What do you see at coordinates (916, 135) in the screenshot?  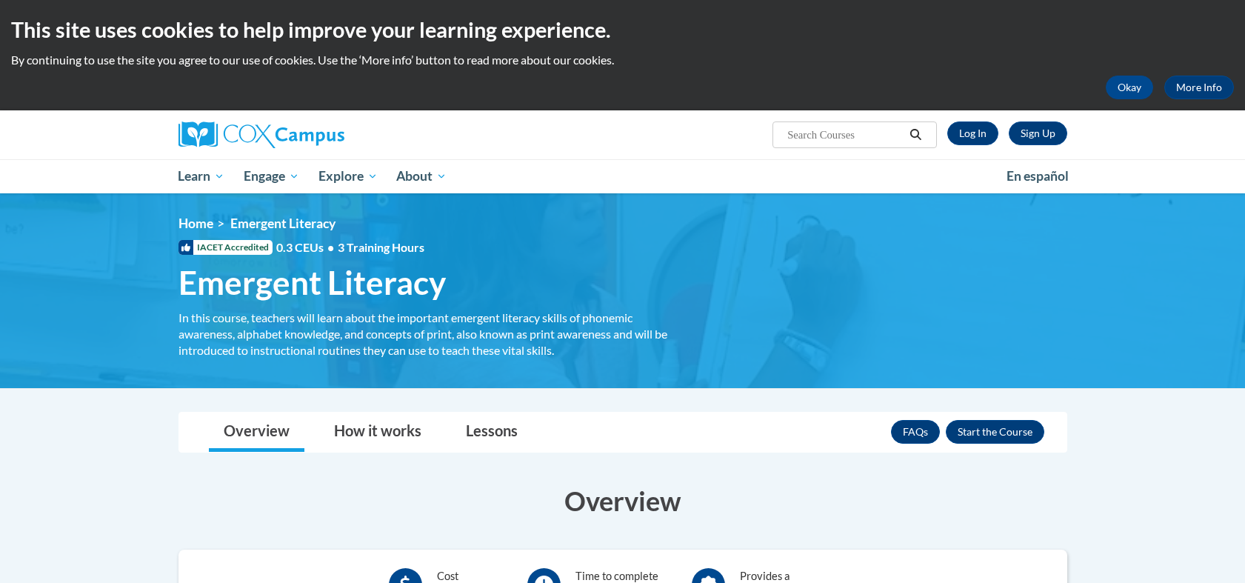 I see `button: Search` at bounding box center [916, 135].